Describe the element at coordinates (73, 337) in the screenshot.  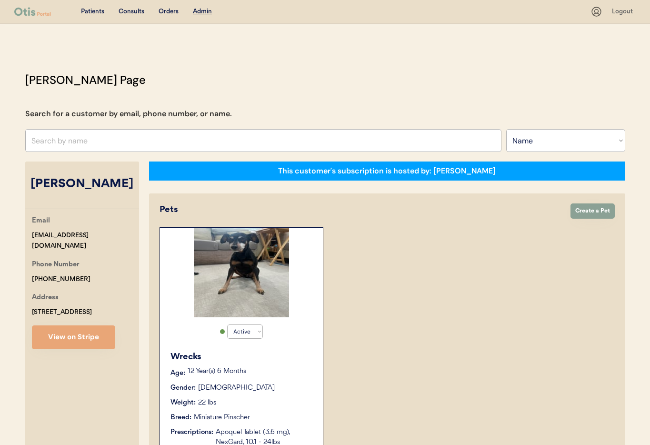
I see `button: View on Stripe` at that location.